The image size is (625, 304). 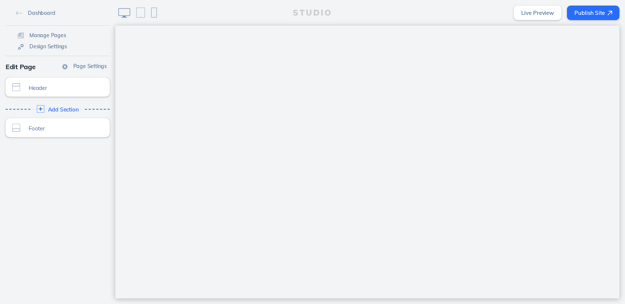 I want to click on span: Dashboard, so click(x=41, y=13).